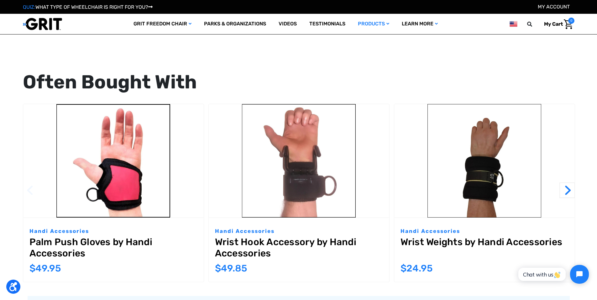  I want to click on a: Account, so click(554, 7).